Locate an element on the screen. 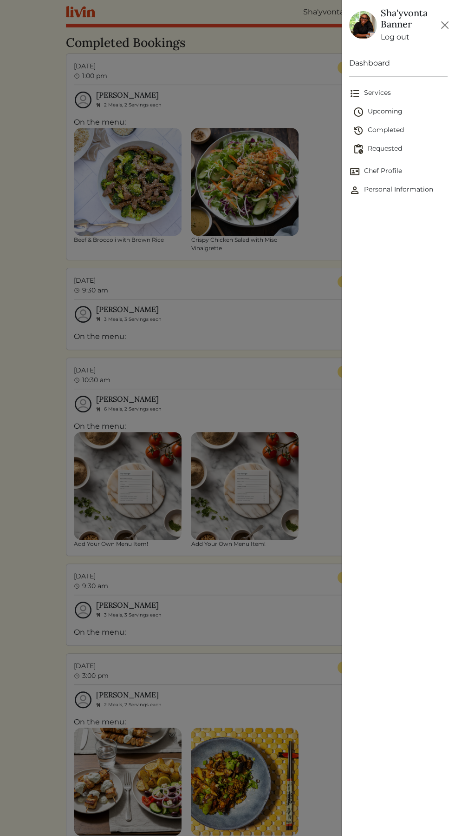 This screenshot has width=455, height=836. a: Chef ProfileChef Profile is located at coordinates (399, 171).